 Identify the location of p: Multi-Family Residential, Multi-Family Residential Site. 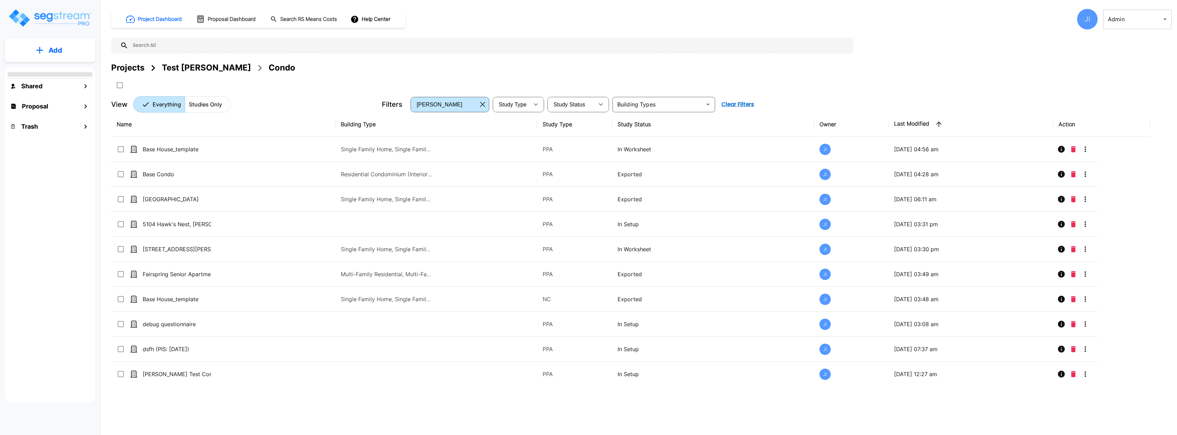
(387, 274).